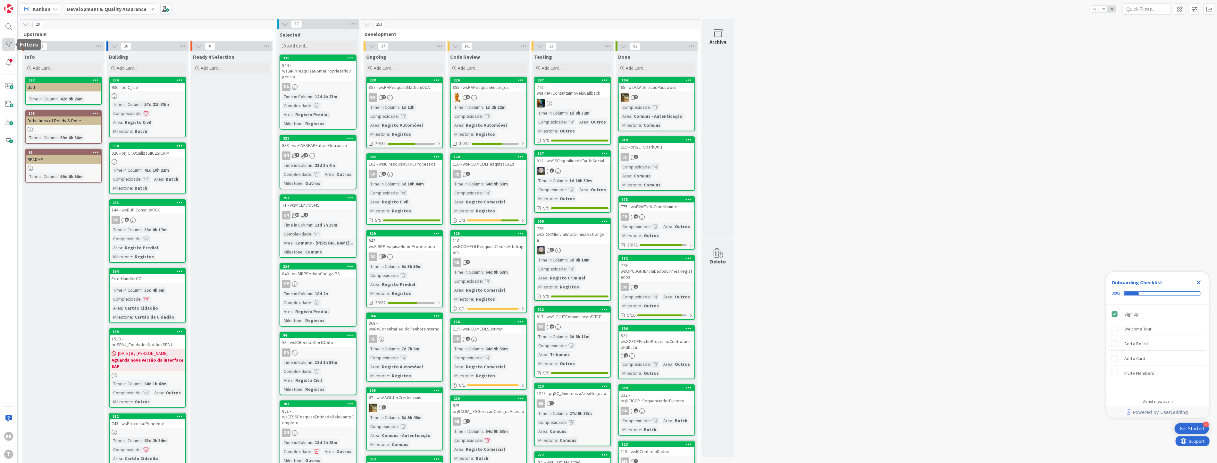 Image resolution: width=1217 pixels, height=463 pixels. Describe the element at coordinates (573, 259) in the screenshot. I see `a: 309729 - wsSICRIMEnviaInfoCriminalEstrangeiraLSTime in Column:5d 8h 14mComplexidade:Area:Registo ...` at that location.